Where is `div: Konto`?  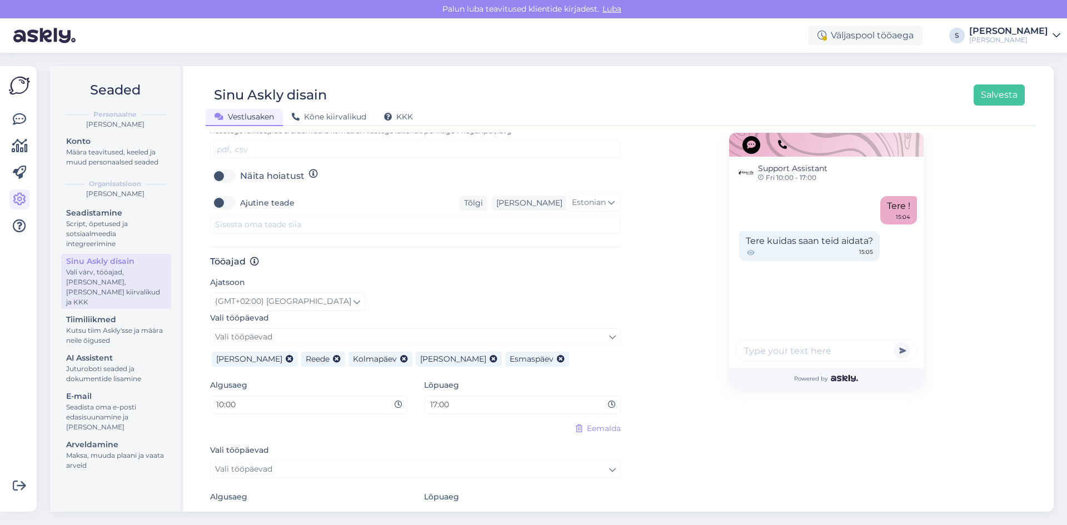 div: Konto is located at coordinates (116, 141).